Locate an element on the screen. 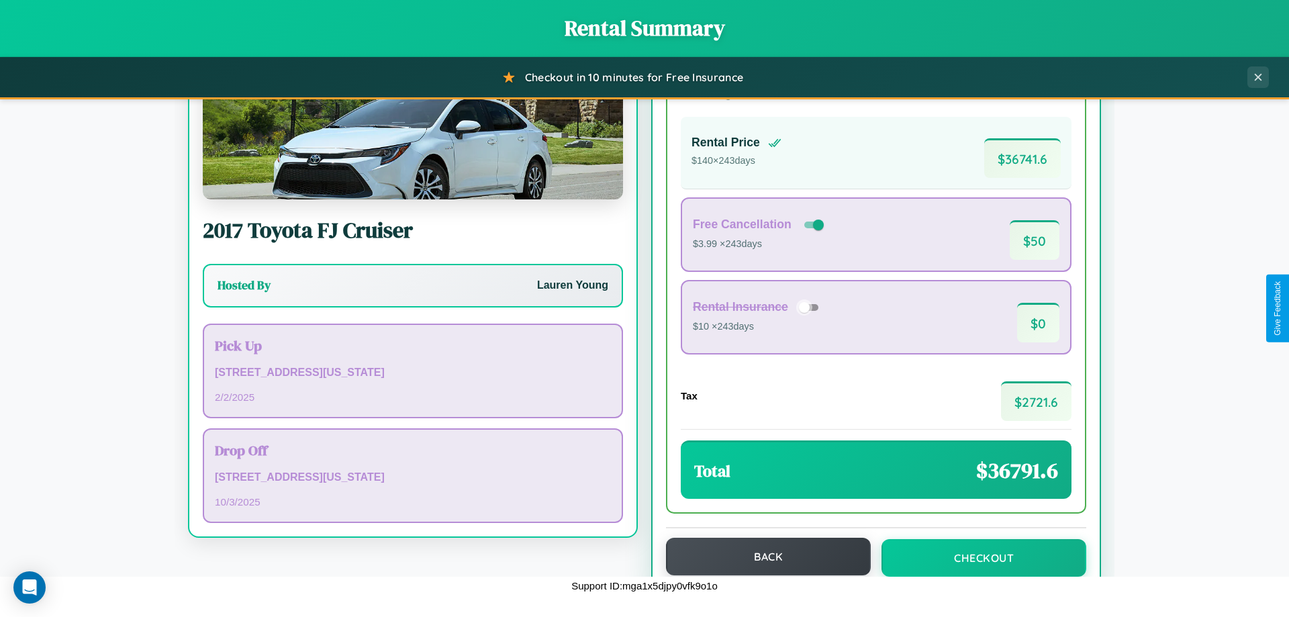 This screenshot has height=617, width=1289. p: $ 140 × 243 days is located at coordinates (737, 161).